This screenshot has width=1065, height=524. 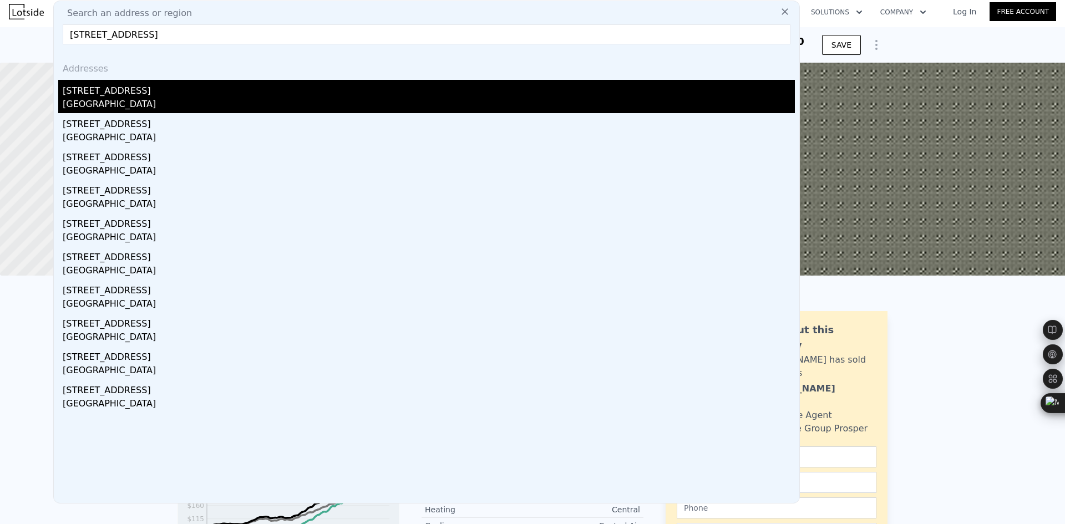 I want to click on input: Enter an address, city, region, neighborhood or zip code, so click(x=426, y=34).